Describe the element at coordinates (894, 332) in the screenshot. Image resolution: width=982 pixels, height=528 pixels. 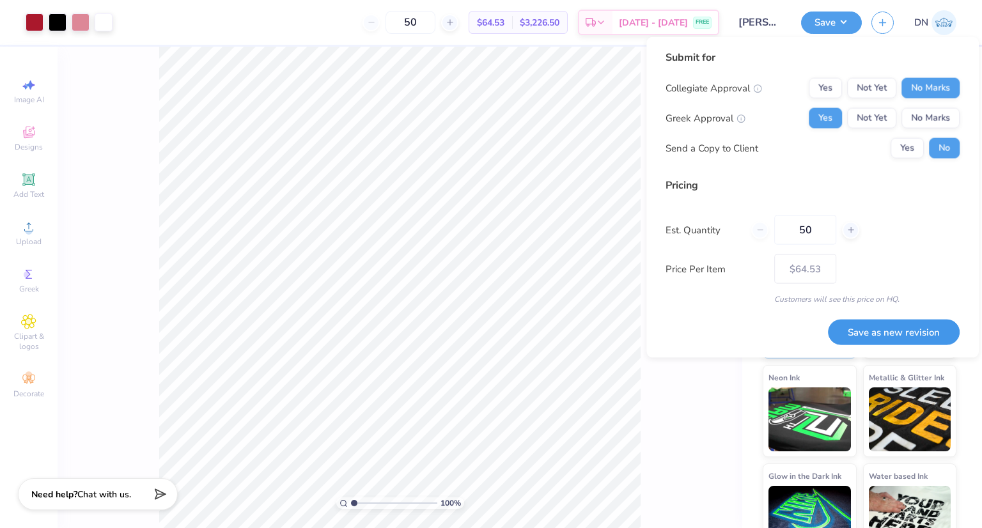
I see `button: Save as new revision` at that location.